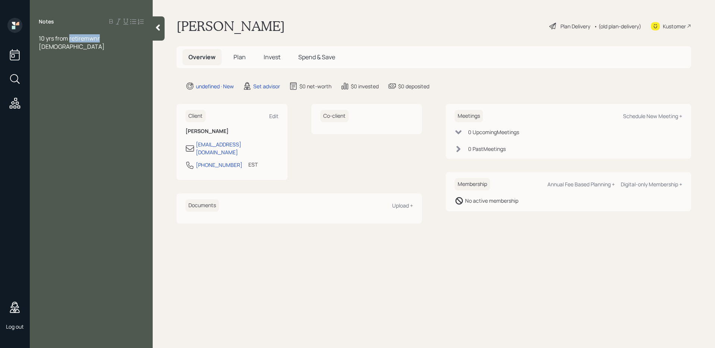  What do you see at coordinates (403, 205) in the screenshot?
I see `div: Upload +` at bounding box center [403, 205].